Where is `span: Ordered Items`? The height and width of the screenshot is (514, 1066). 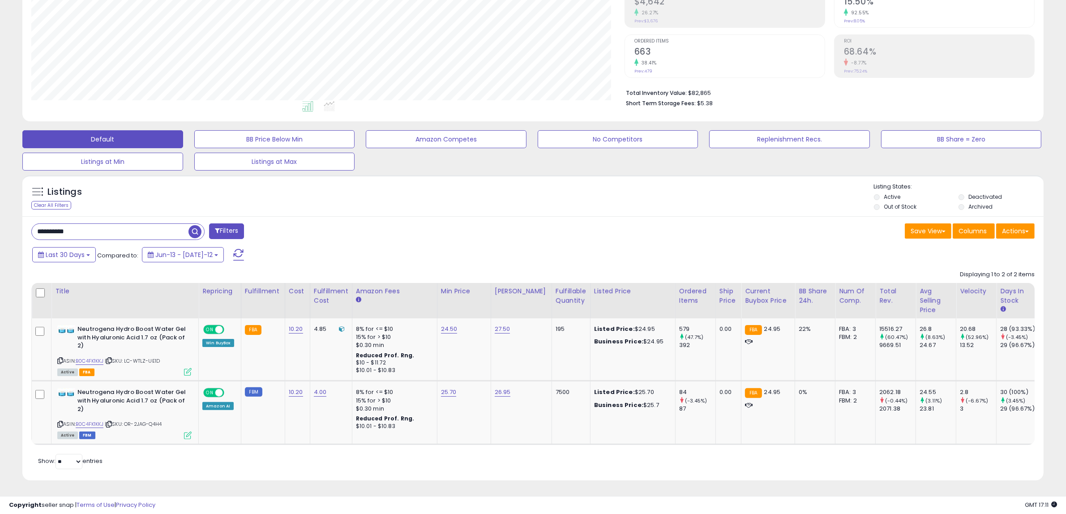
span: Ordered Items is located at coordinates (729, 41).